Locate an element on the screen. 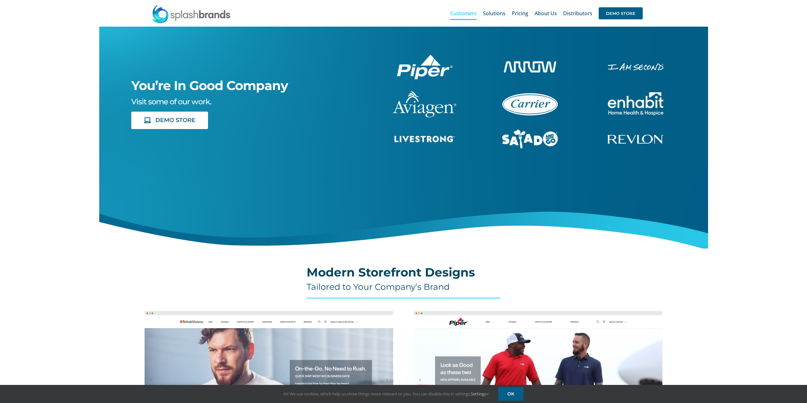 The width and height of the screenshot is (807, 403). img: Carrier Brand Store is located at coordinates (530, 104).